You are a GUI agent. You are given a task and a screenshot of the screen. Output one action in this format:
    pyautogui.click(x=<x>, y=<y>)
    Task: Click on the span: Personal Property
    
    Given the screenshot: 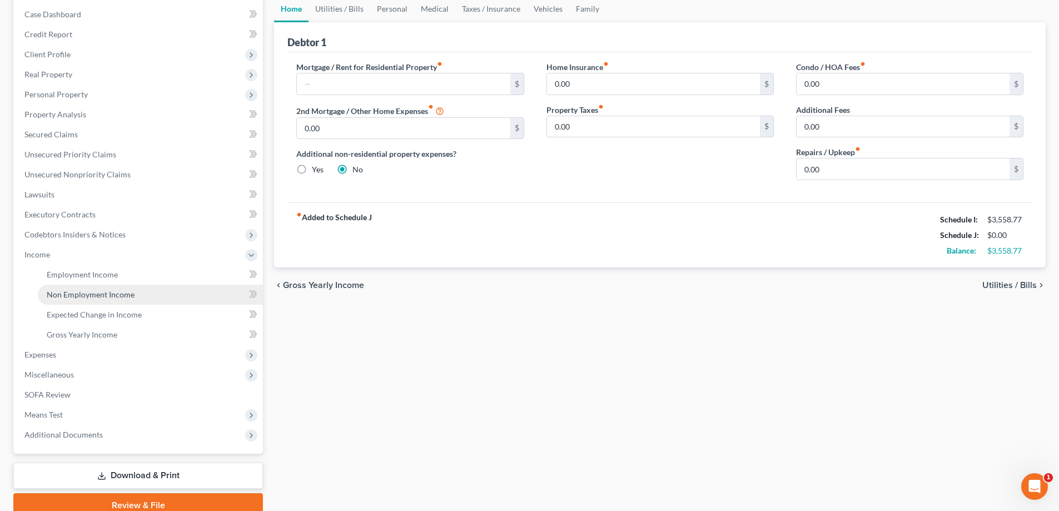 What is the action you would take?
    pyautogui.click(x=56, y=94)
    